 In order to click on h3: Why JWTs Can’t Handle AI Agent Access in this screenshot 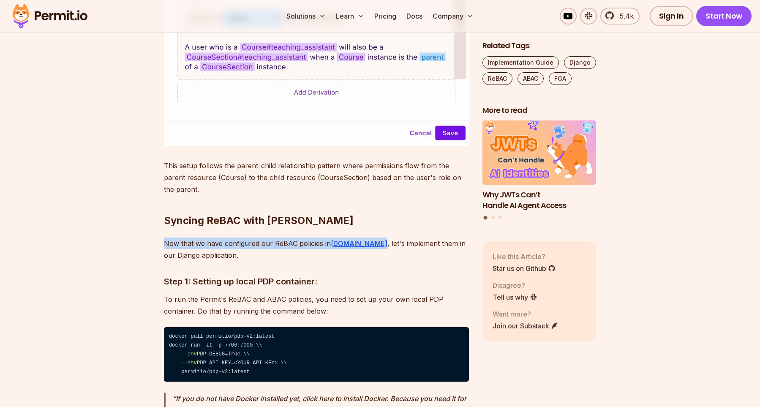, I will do `click(539, 200)`.